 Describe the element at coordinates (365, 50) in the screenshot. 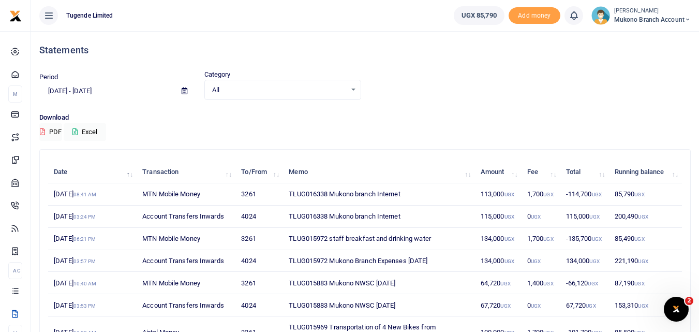

I see `h4: Statements` at that location.